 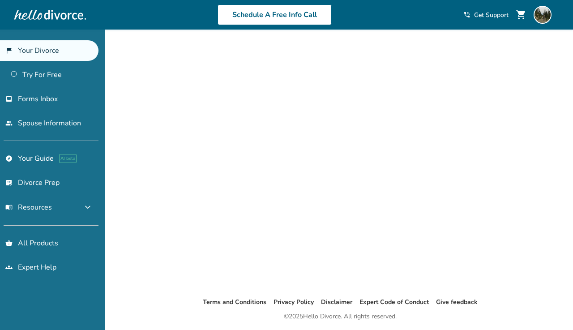 What do you see at coordinates (275, 15) in the screenshot?
I see `a: Schedule A Free Info Call` at bounding box center [275, 15].